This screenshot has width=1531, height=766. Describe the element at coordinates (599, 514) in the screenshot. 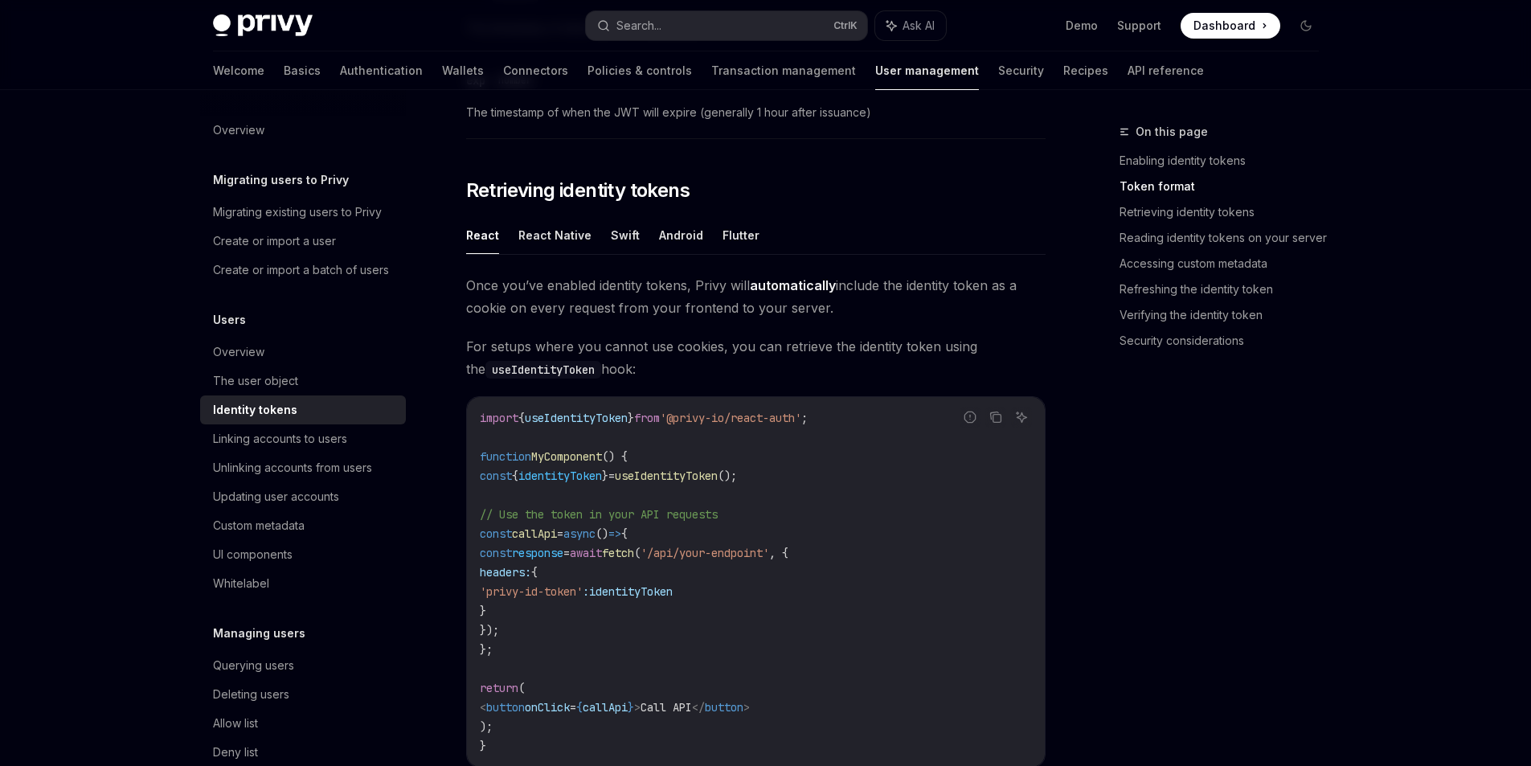

I see `span: // Use the token in your API requests` at that location.